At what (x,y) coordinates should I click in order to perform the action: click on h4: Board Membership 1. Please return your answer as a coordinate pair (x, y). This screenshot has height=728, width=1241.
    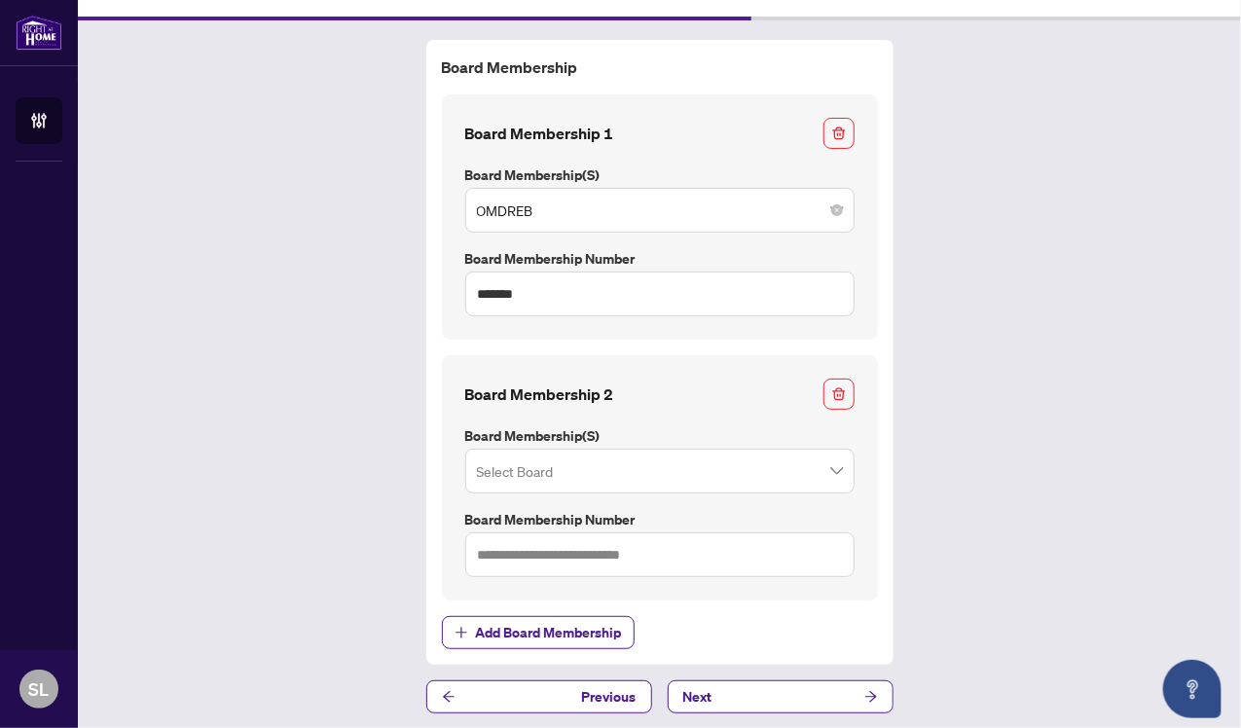
    Looking at the image, I should click on (539, 133).